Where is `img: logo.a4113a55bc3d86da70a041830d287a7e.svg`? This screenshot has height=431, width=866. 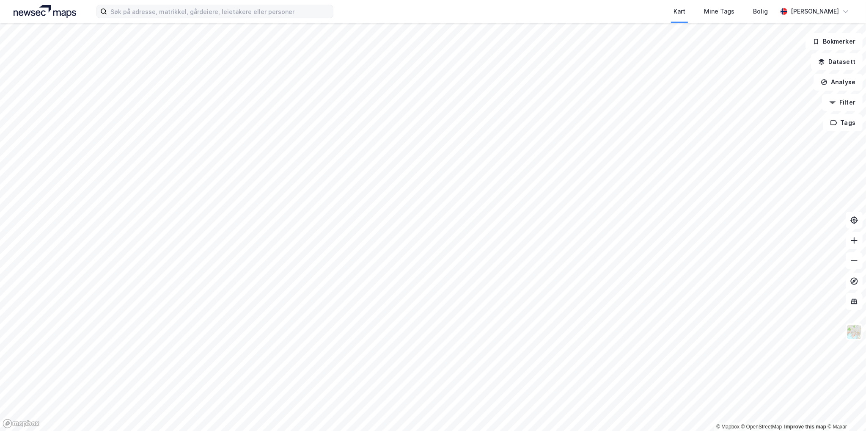
img: logo.a4113a55bc3d86da70a041830d287a7e.svg is located at coordinates (45, 11).